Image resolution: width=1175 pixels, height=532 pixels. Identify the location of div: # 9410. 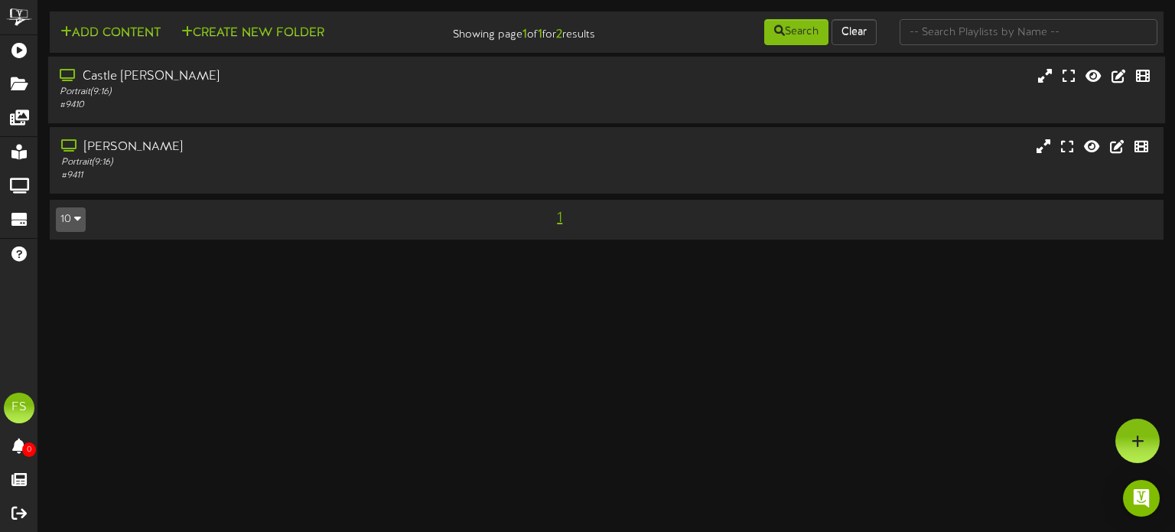
(281, 105).